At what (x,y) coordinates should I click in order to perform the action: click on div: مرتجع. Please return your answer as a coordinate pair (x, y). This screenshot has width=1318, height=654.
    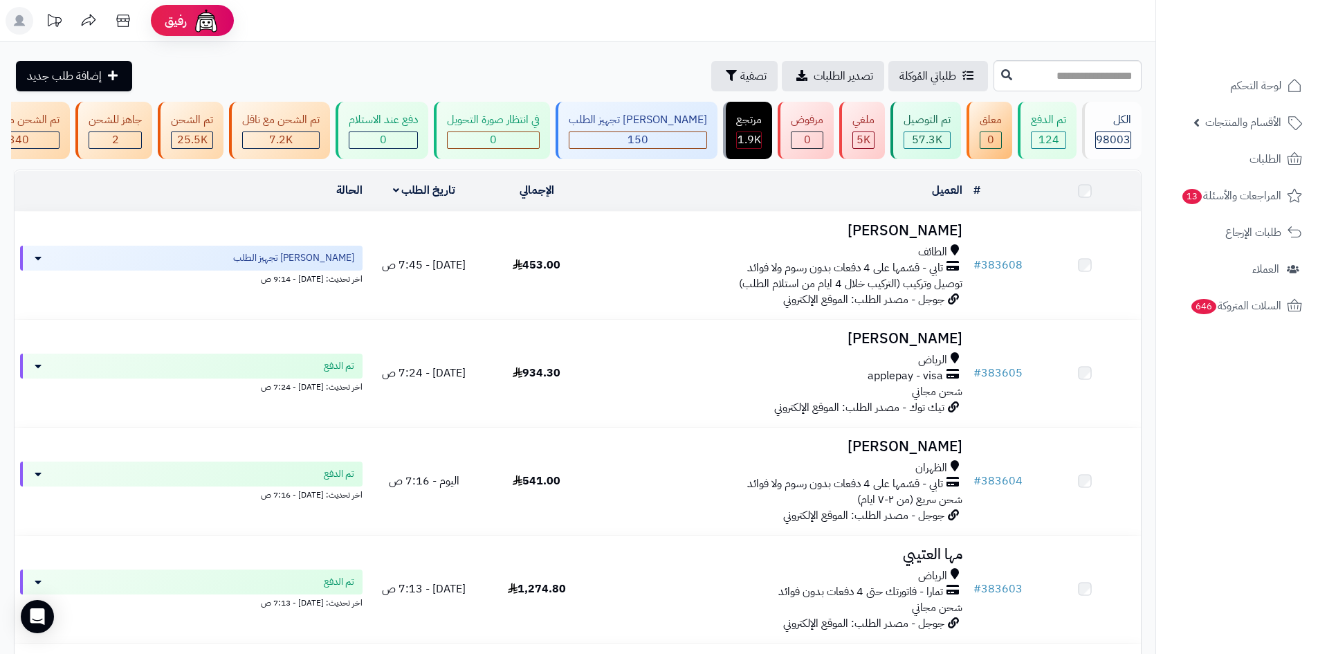
    Looking at the image, I should click on (749, 120).